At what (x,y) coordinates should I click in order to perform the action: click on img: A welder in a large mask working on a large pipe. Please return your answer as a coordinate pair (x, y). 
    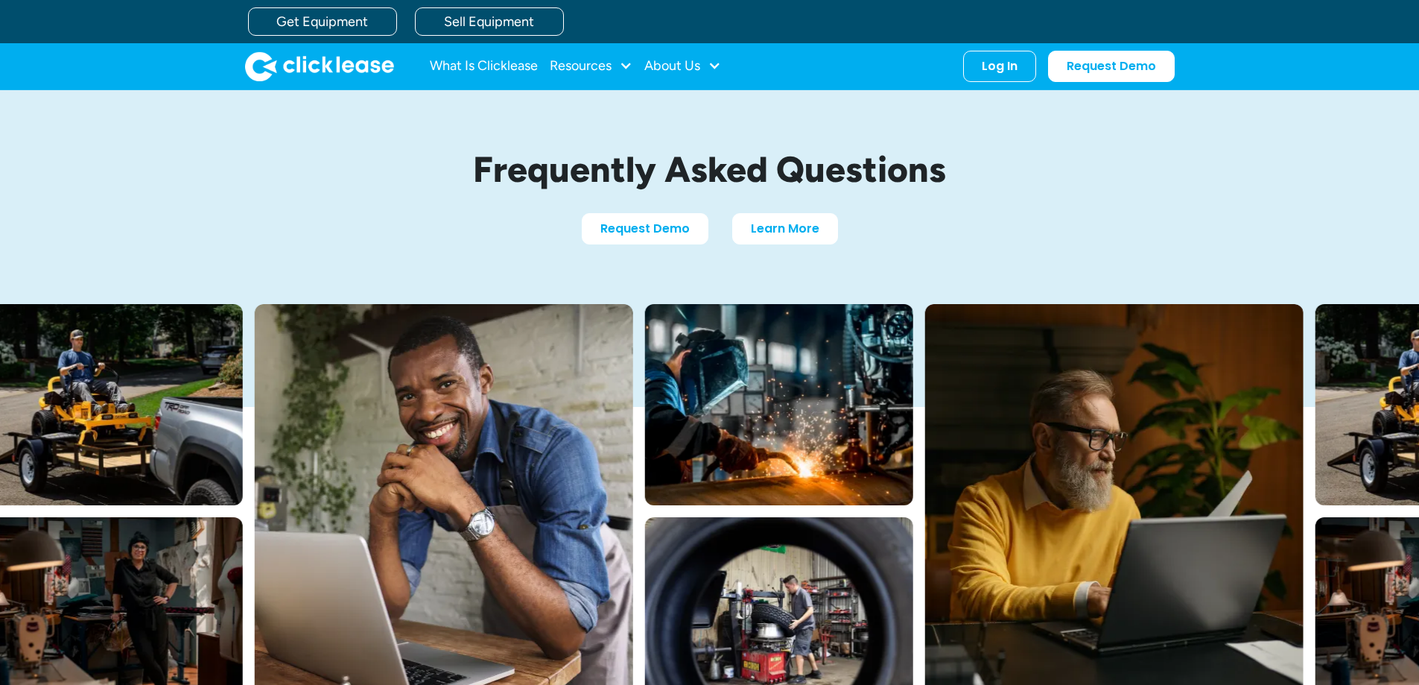
    Looking at the image, I should click on (779, 405).